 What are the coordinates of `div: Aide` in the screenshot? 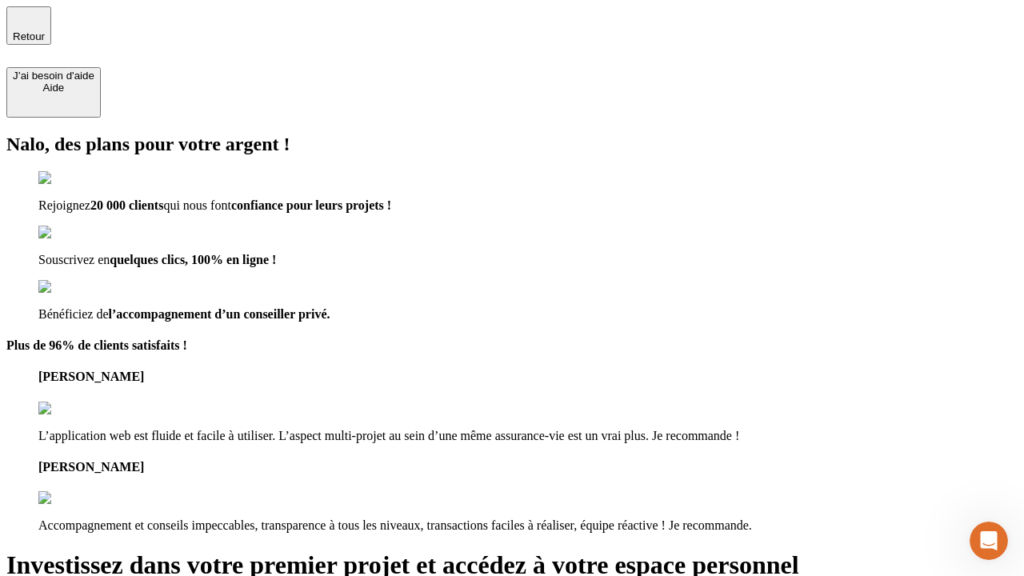 It's located at (54, 87).